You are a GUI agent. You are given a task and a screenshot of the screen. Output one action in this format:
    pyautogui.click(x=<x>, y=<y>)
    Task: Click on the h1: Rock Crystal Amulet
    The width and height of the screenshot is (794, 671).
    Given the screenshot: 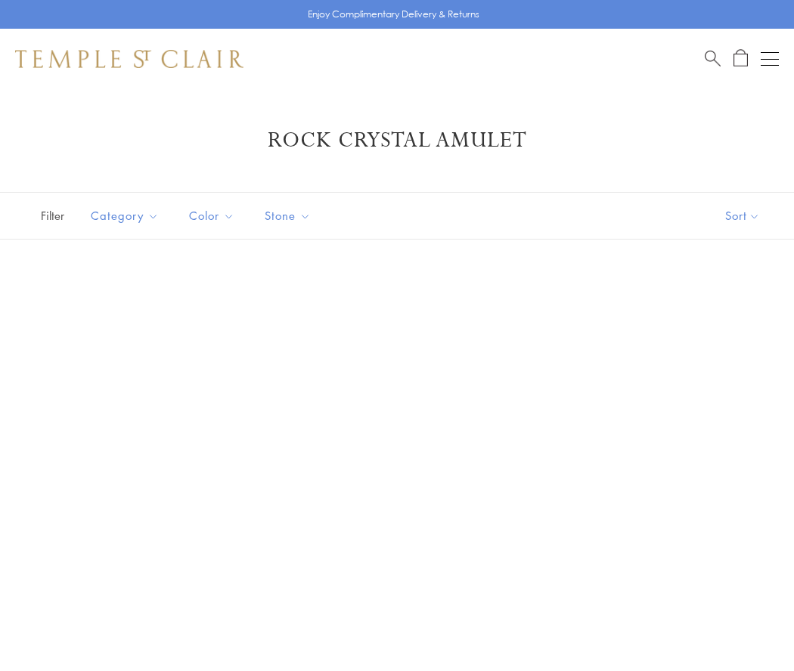 What is the action you would take?
    pyautogui.click(x=397, y=141)
    